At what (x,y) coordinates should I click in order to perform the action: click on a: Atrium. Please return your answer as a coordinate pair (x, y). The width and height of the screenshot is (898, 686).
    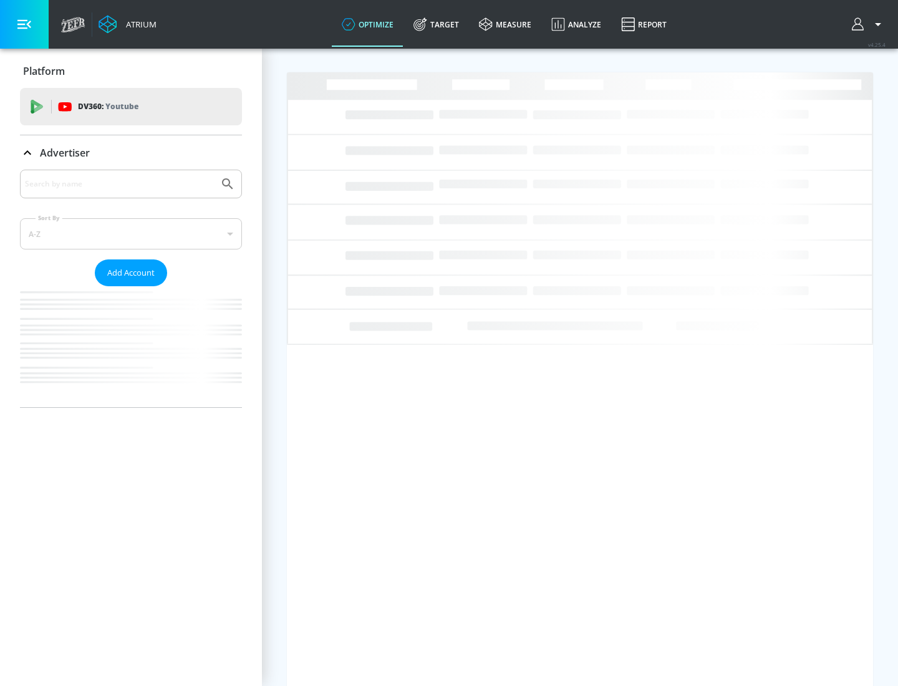
    Looking at the image, I should click on (127, 24).